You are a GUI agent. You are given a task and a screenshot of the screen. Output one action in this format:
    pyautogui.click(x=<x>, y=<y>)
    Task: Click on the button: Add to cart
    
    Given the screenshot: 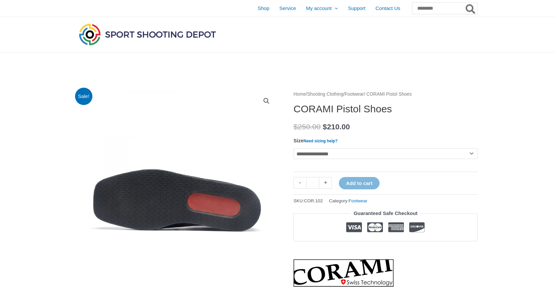 What is the action you would take?
    pyautogui.click(x=359, y=183)
    